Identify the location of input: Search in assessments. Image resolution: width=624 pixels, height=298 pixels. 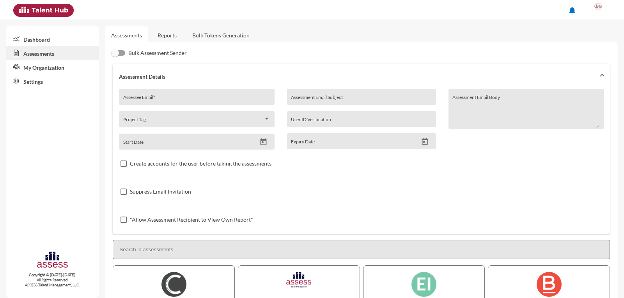
(361, 250).